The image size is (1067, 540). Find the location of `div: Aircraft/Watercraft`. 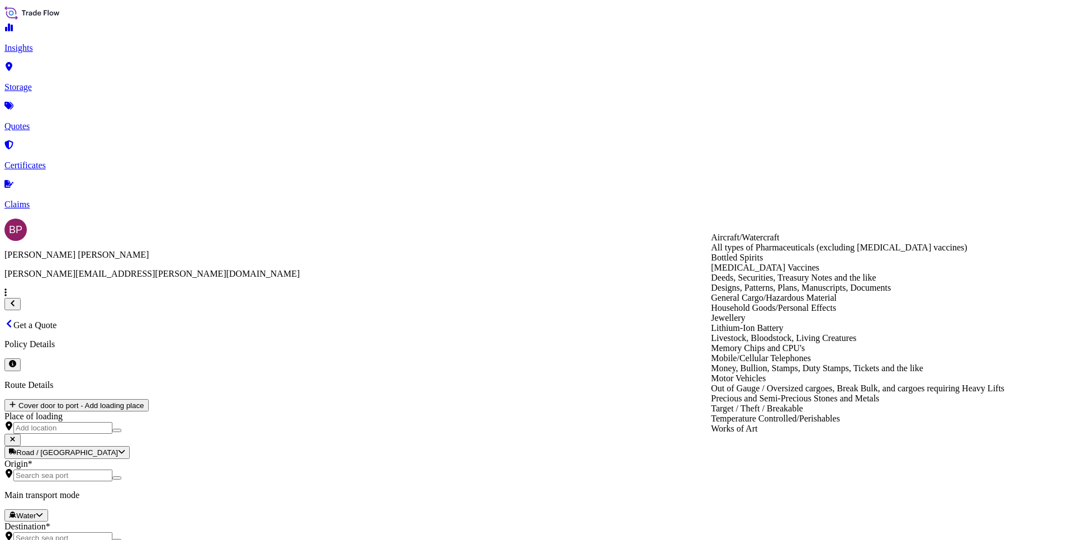

div: Aircraft/Watercraft is located at coordinates (858, 238).